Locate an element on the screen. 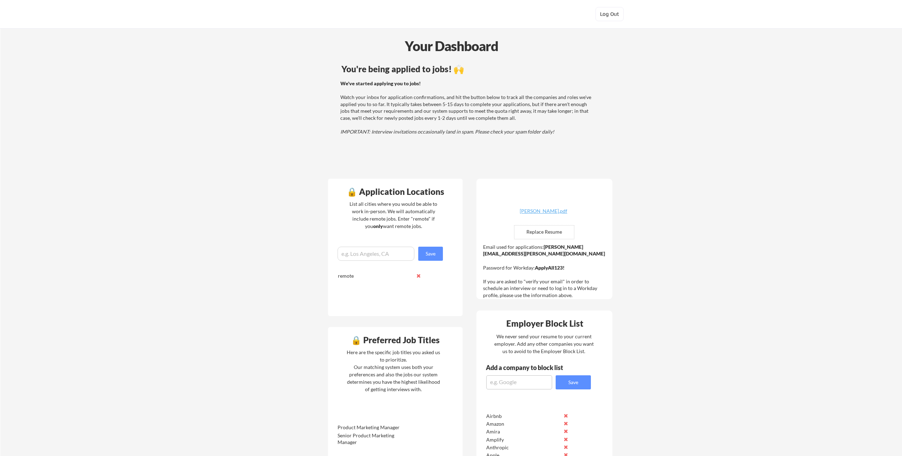  div: Anthropic is located at coordinates (523, 448).